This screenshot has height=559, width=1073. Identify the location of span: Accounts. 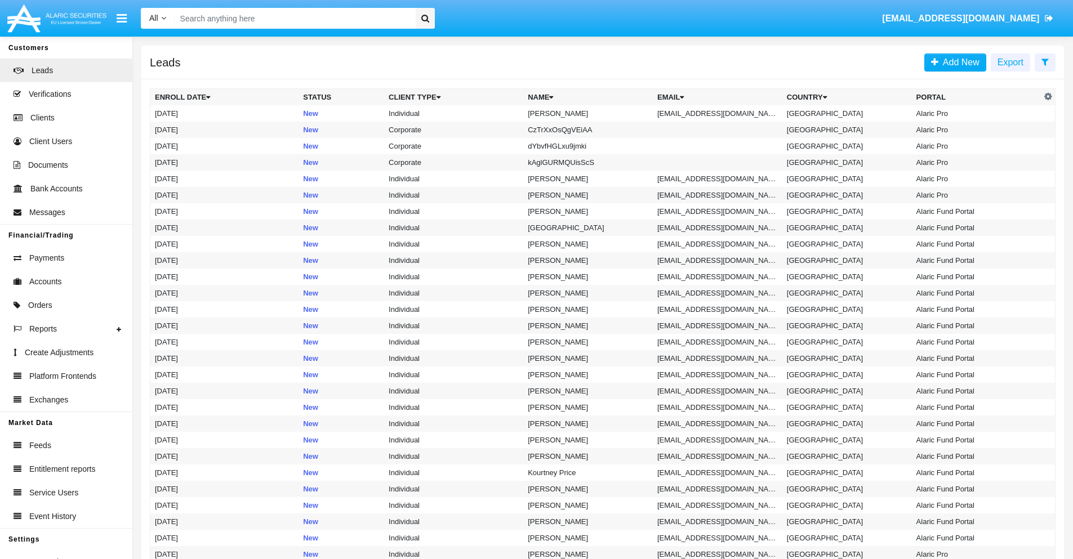
(46, 282).